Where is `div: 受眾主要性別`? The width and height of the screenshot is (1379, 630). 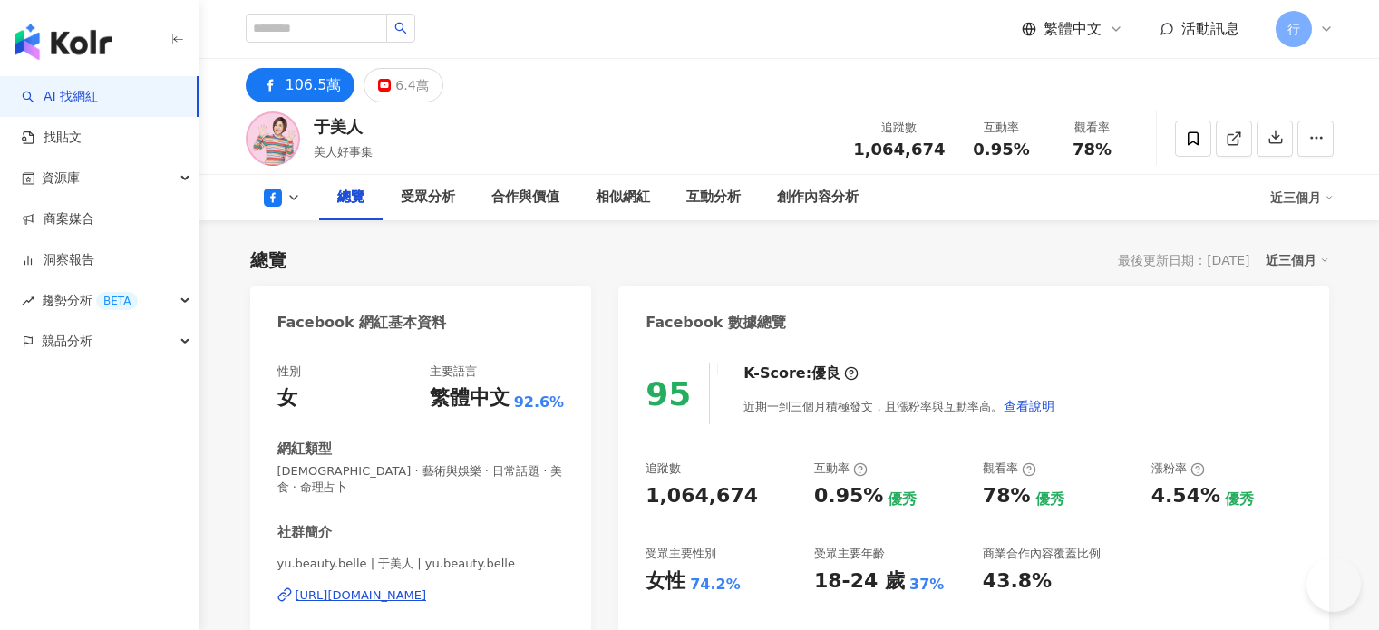 div: 受眾主要性別 is located at coordinates (681, 554).